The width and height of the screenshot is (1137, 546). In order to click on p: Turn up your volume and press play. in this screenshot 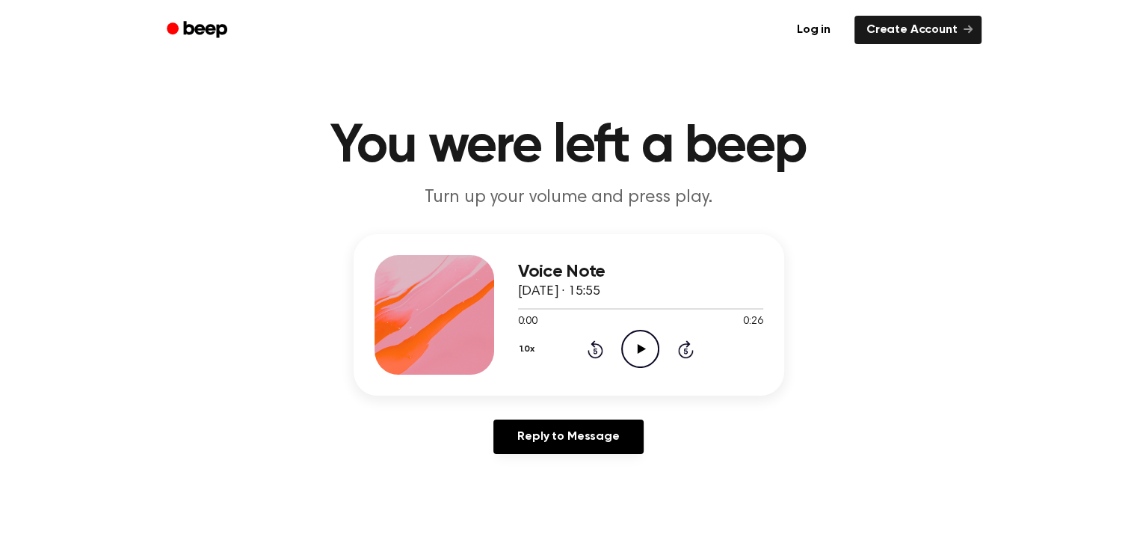, I will do `click(569, 197)`.